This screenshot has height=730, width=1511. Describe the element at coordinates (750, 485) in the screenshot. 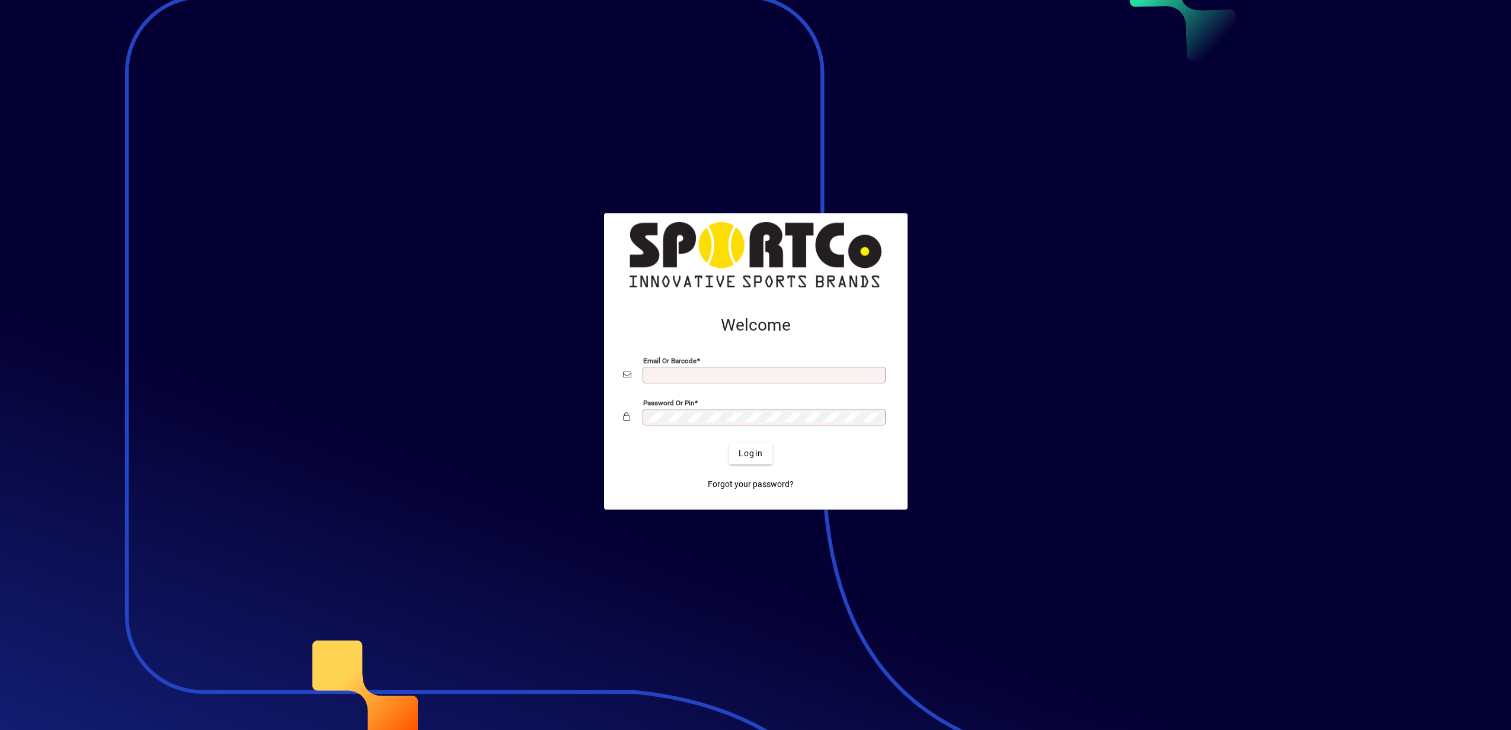

I see `a: Forgot your password?` at that location.